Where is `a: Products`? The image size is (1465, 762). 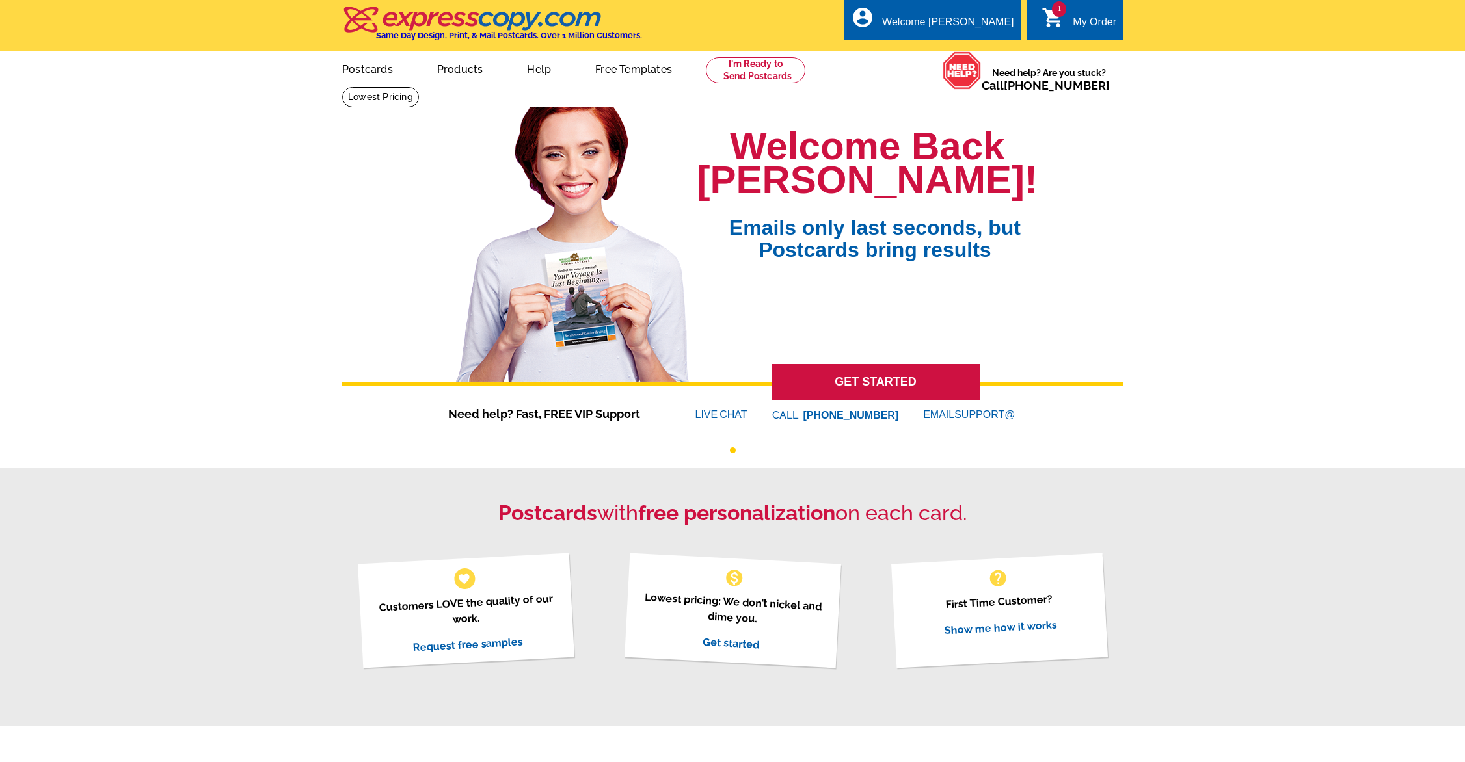
a: Products is located at coordinates (460, 68).